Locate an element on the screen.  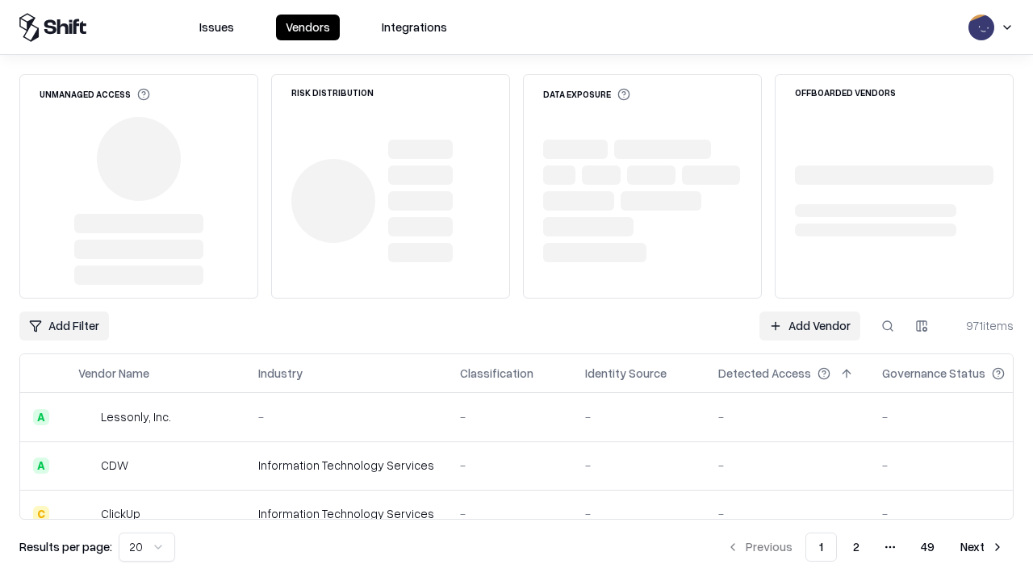
div: Unmanaged Access is located at coordinates (94, 94).